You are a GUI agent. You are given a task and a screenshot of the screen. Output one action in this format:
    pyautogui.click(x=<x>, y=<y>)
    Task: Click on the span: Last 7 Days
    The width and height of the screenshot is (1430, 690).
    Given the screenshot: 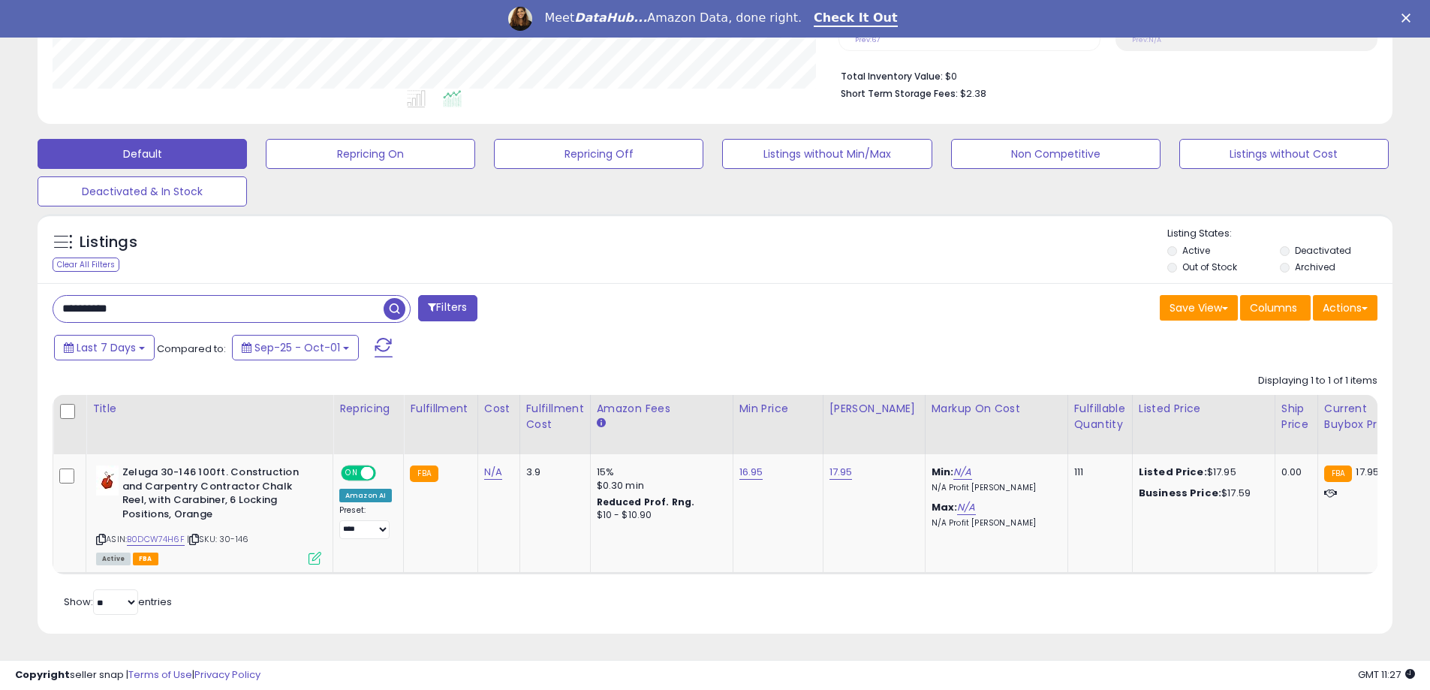 What is the action you would take?
    pyautogui.click(x=106, y=347)
    